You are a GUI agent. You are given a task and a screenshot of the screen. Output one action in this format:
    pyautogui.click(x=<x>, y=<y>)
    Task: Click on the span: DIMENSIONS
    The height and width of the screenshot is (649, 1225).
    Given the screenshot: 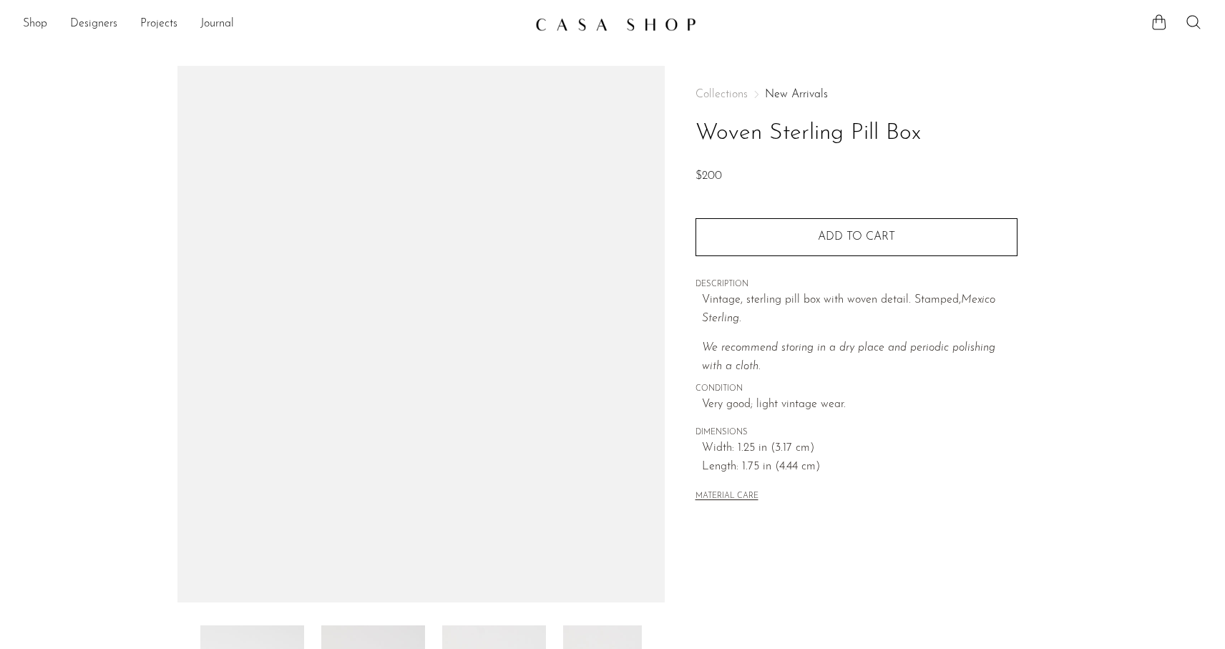 What is the action you would take?
    pyautogui.click(x=856, y=433)
    